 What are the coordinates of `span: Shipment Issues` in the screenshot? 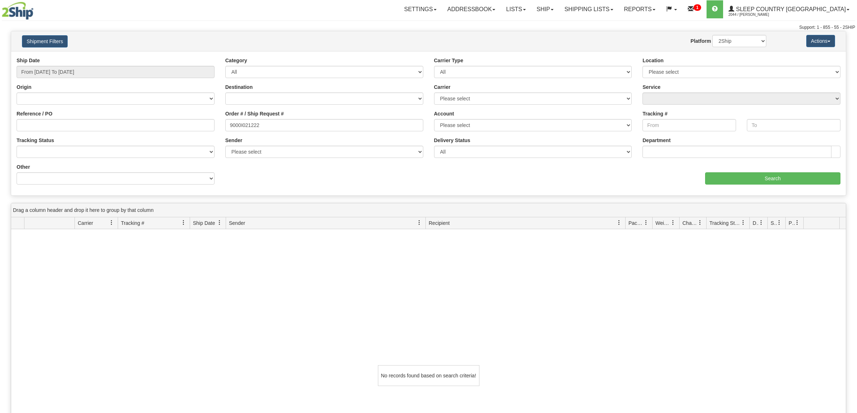 It's located at (774, 223).